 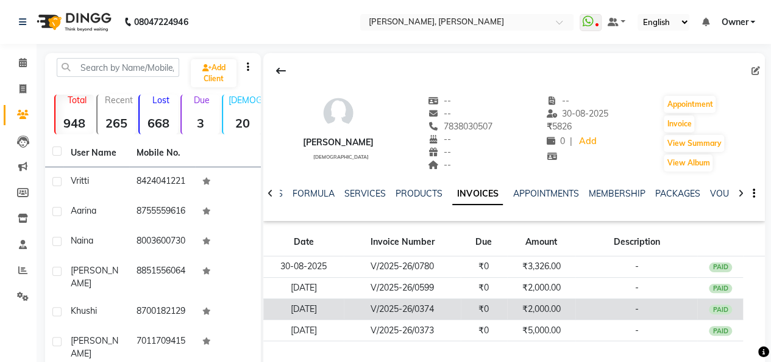 What do you see at coordinates (119, 100) in the screenshot?
I see `p: Recent` at bounding box center [119, 100].